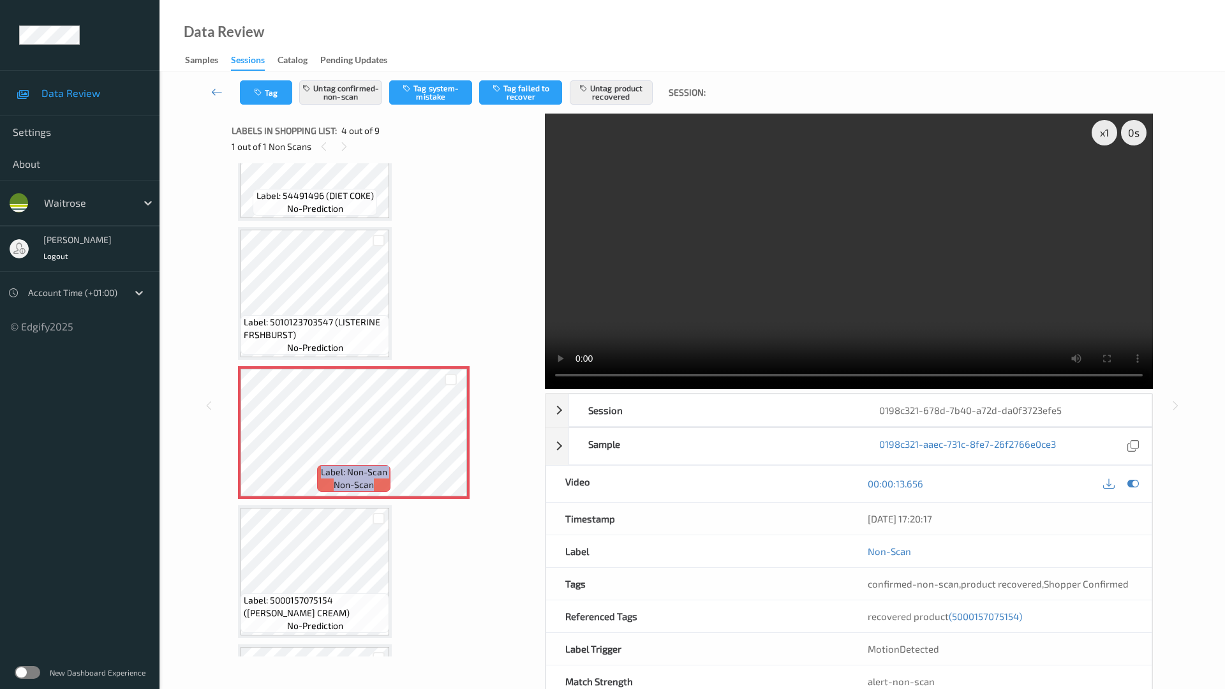 This screenshot has height=689, width=1225. What do you see at coordinates (945, 616) in the screenshot?
I see `span: recovered product` at bounding box center [945, 616].